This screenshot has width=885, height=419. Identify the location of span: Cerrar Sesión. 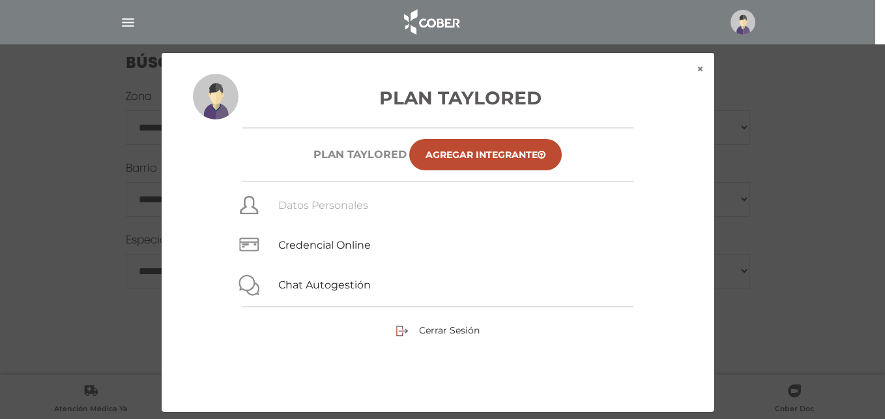
(449, 330).